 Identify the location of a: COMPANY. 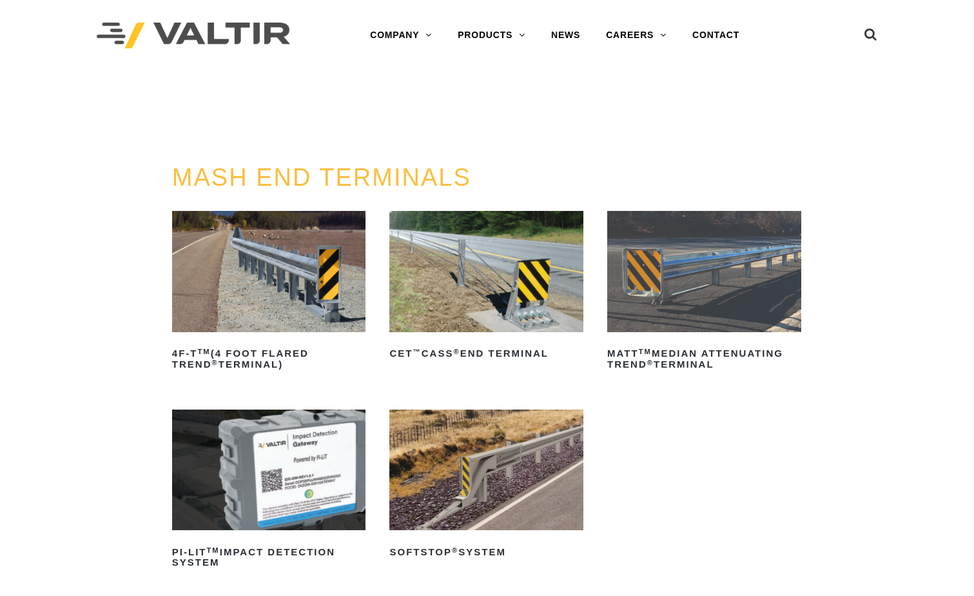
(401, 35).